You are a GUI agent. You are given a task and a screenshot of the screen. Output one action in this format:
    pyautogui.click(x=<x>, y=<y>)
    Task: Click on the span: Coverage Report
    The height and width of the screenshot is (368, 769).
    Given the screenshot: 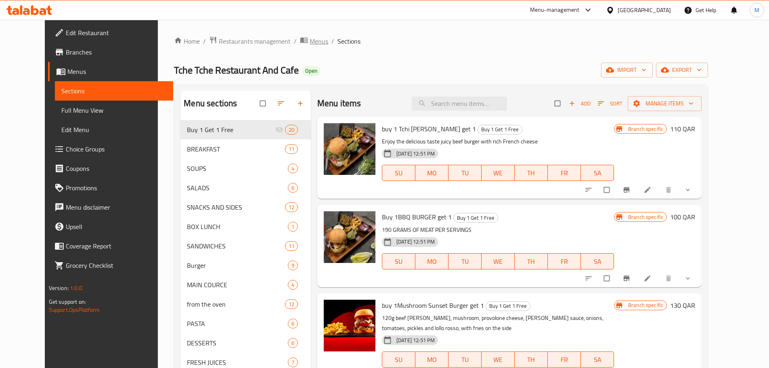 What is the action you would take?
    pyautogui.click(x=116, y=246)
    